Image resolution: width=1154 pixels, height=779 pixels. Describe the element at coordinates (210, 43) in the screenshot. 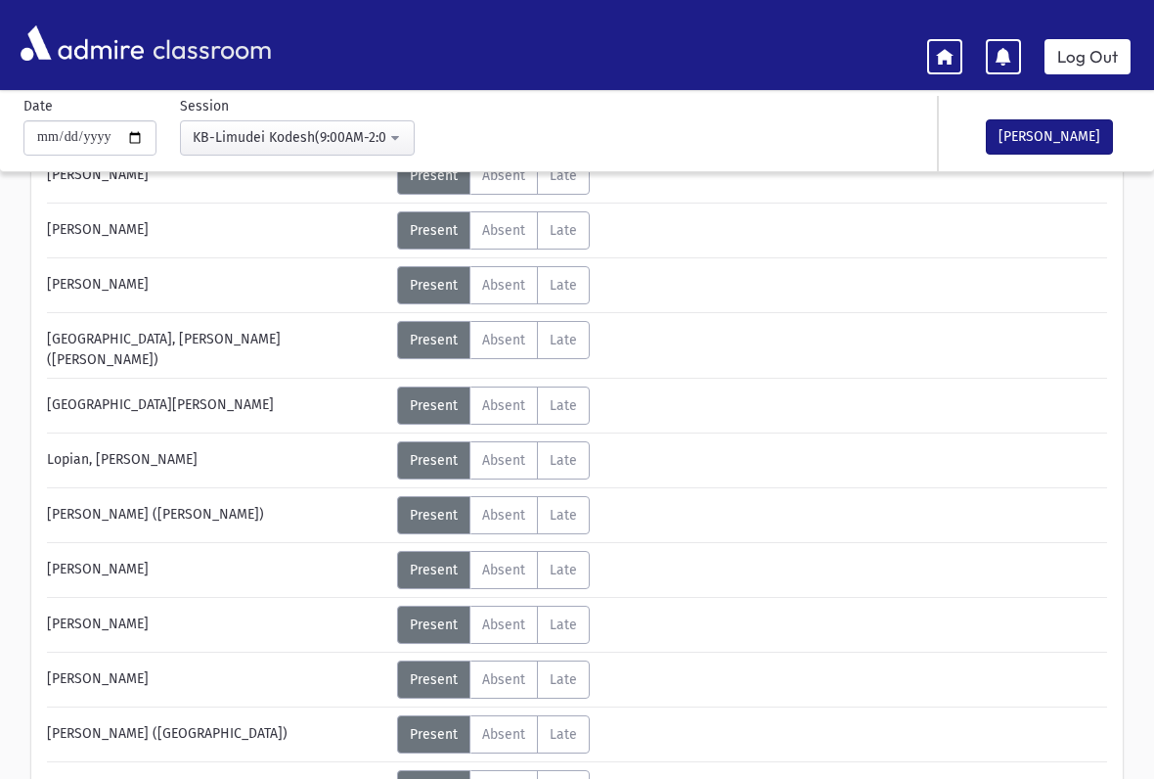

I see `span: classroom` at that location.